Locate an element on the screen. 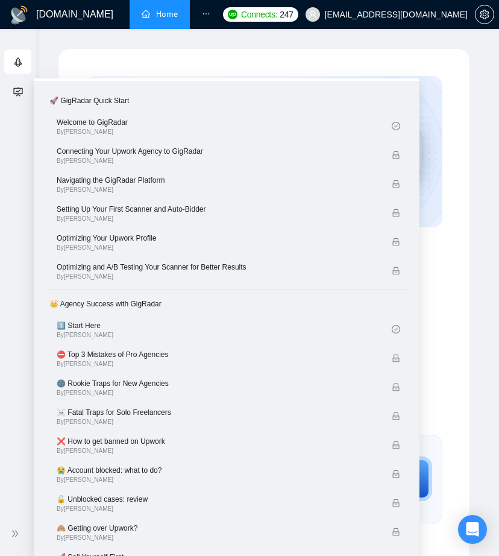 The image size is (499, 556). a: homeHome is located at coordinates (160, 14).